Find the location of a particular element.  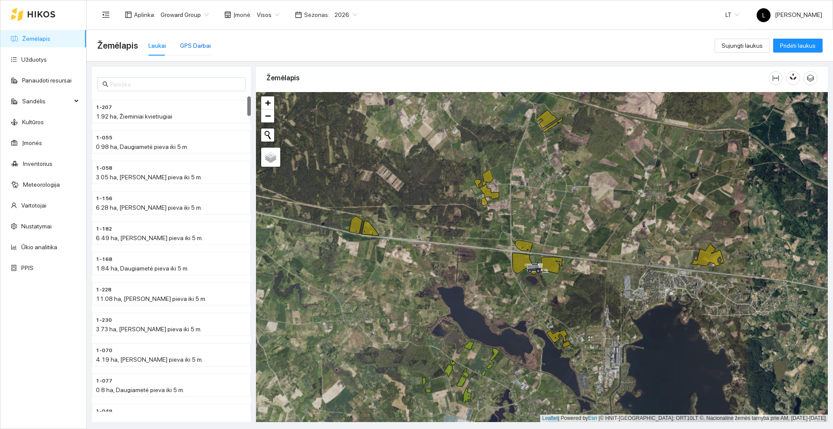

a: Inventorius is located at coordinates (38, 164).